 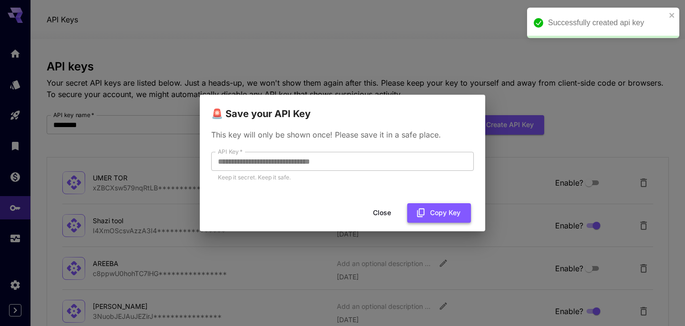 What do you see at coordinates (343, 178) in the screenshot?
I see `p: Keep it secret. Keep it safe.` at bounding box center [343, 178].